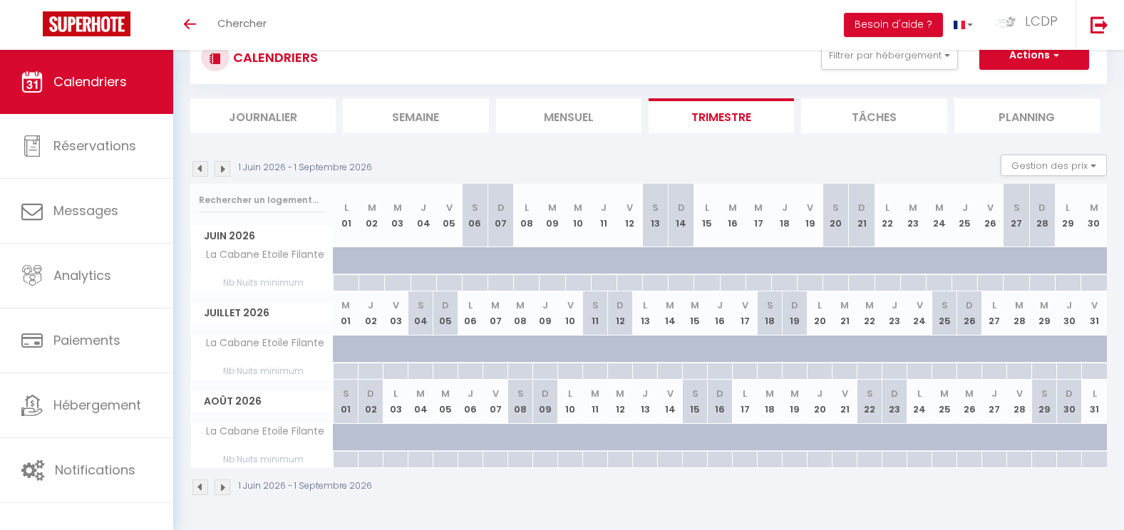 This screenshot has width=1124, height=530. Describe the element at coordinates (1099, 24) in the screenshot. I see `img: logout` at that location.